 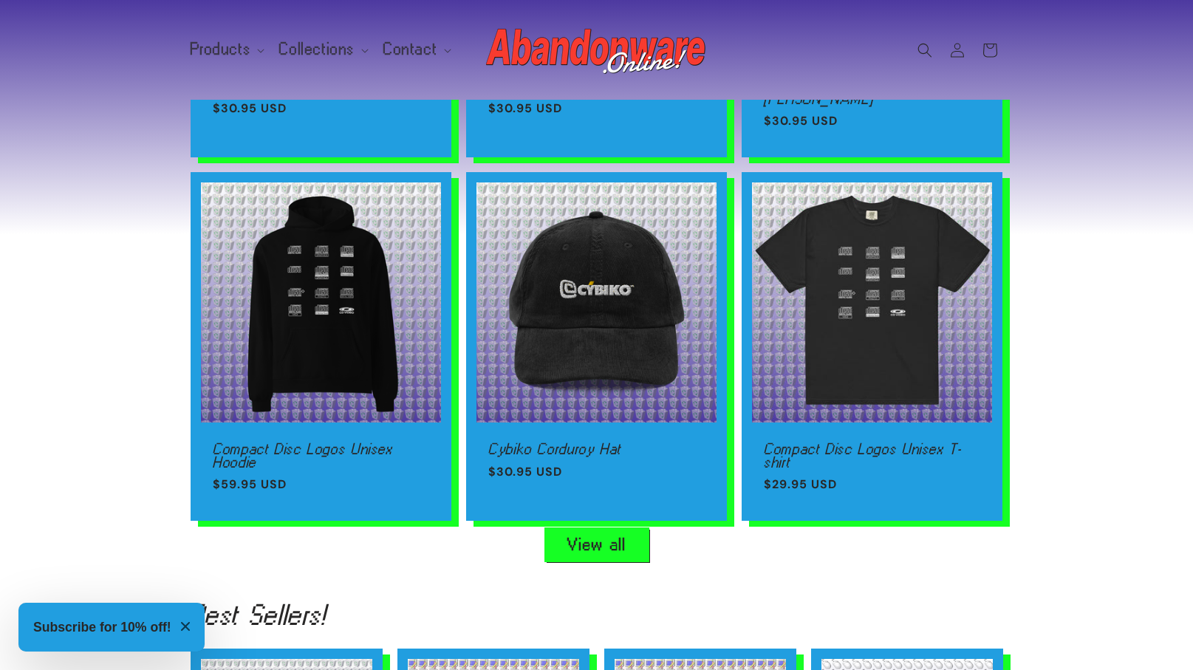 What do you see at coordinates (317, 50) in the screenshot?
I see `span: Collections` at bounding box center [317, 50].